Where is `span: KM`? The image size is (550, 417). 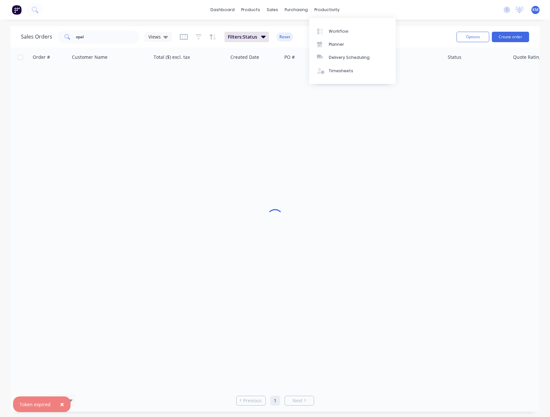 span: KM is located at coordinates (536, 10).